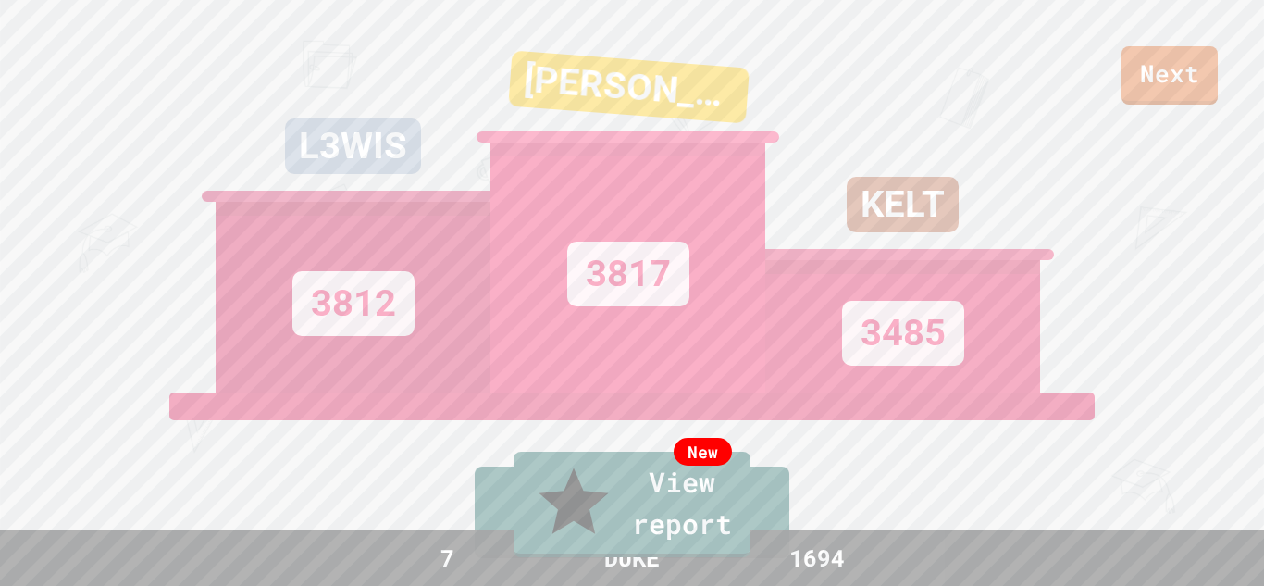 This screenshot has width=1264, height=586. What do you see at coordinates (353, 146) in the screenshot?
I see `div: L3WIS` at bounding box center [353, 146].